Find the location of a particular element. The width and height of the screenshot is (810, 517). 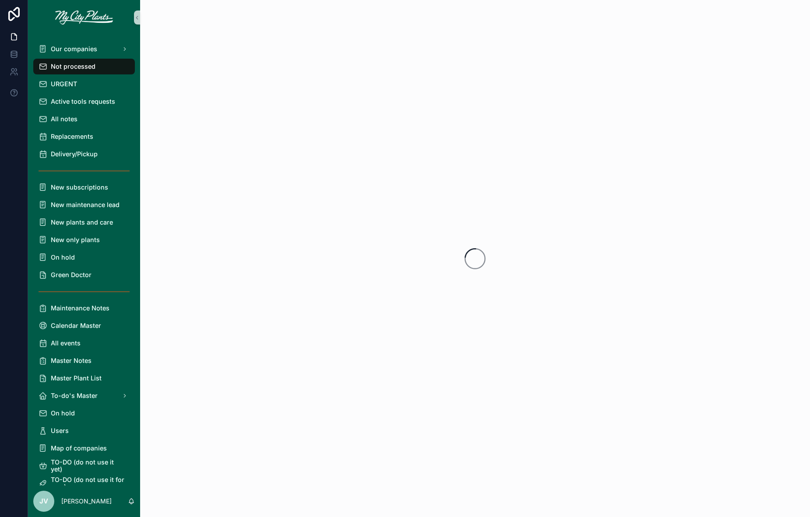

span: New only plants is located at coordinates (75, 240).